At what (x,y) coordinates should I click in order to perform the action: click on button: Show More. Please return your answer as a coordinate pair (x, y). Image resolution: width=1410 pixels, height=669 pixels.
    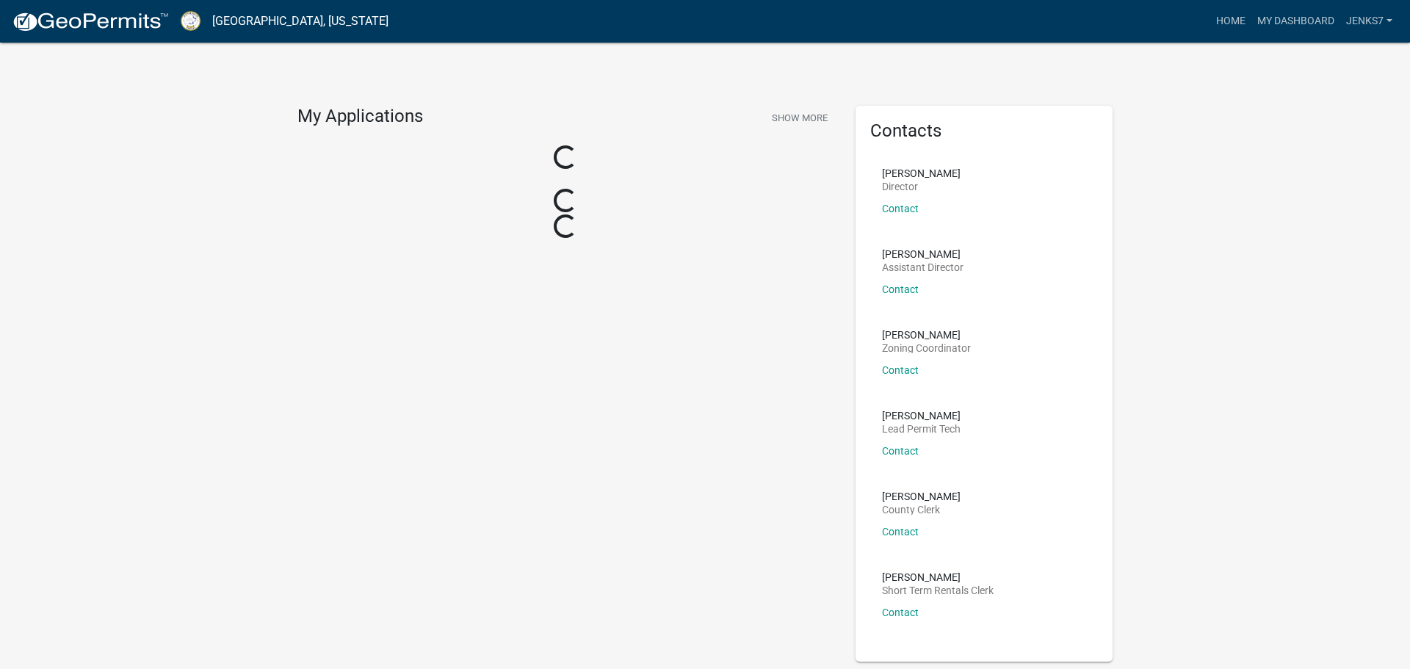
    Looking at the image, I should click on (800, 117).